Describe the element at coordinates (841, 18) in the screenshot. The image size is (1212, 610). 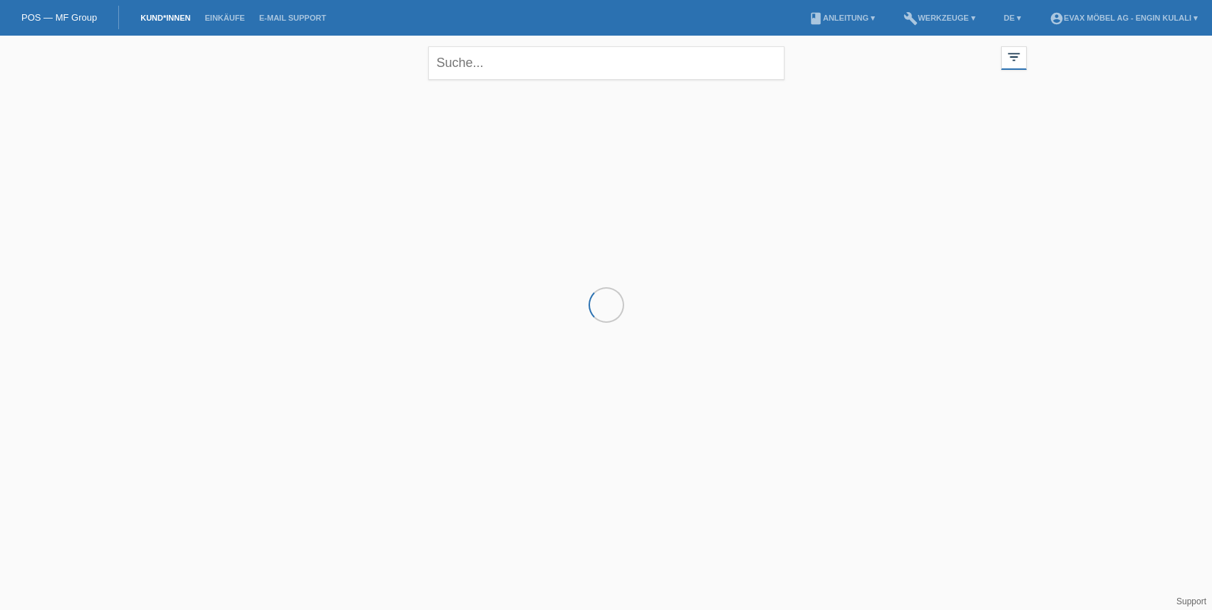
I see `a: bookAnleitung ▾` at that location.